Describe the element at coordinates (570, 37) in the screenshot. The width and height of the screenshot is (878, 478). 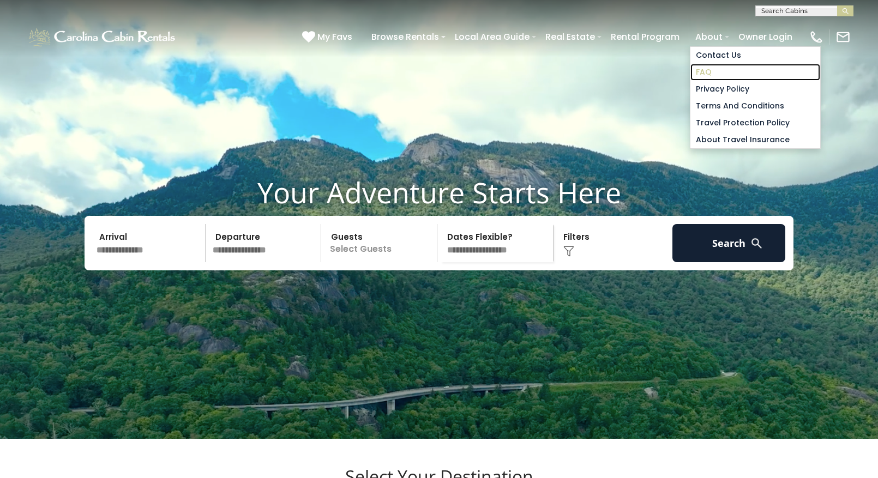
I see `a: Real Estate` at that location.